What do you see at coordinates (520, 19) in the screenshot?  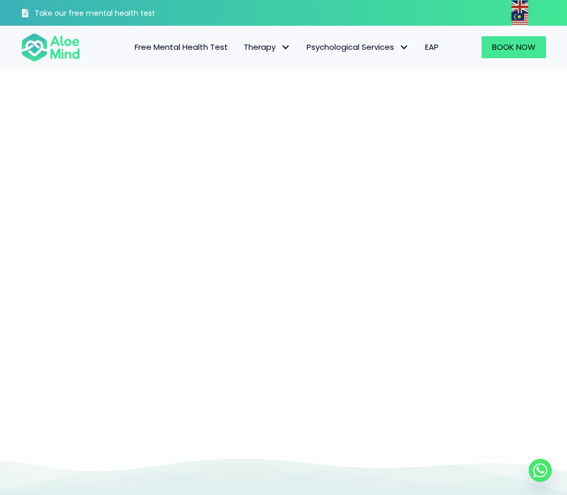 I see `a: Malay` at bounding box center [520, 19].